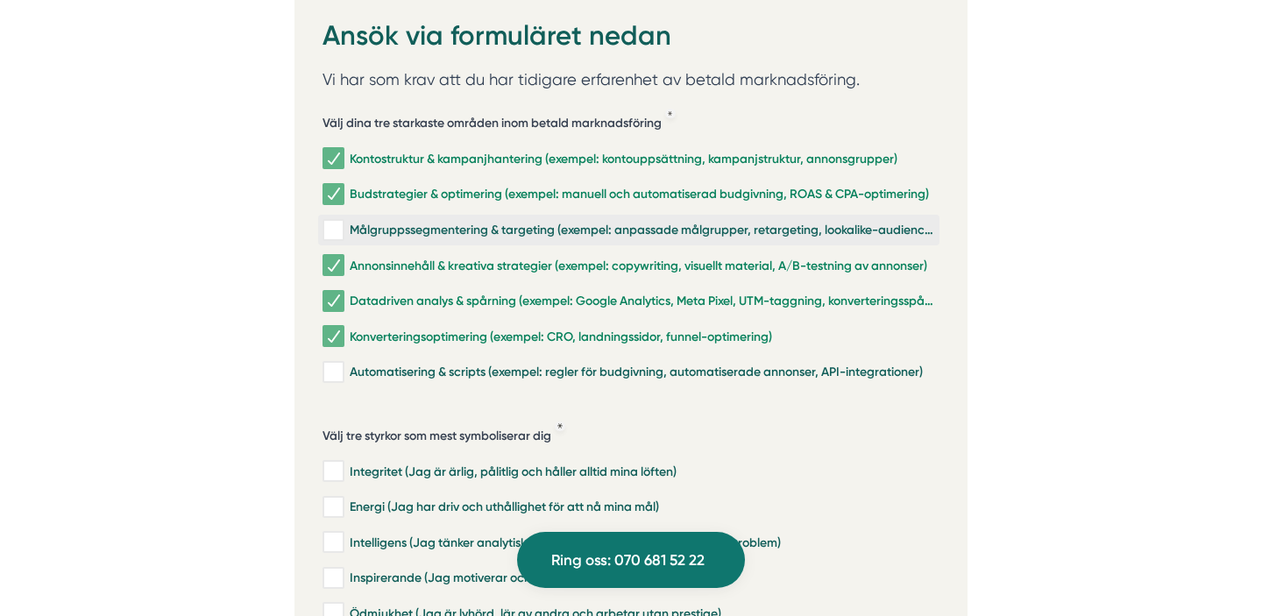  What do you see at coordinates (631, 41) in the screenshot?
I see `h2: Ansök via formuläret nedan` at bounding box center [631, 41].